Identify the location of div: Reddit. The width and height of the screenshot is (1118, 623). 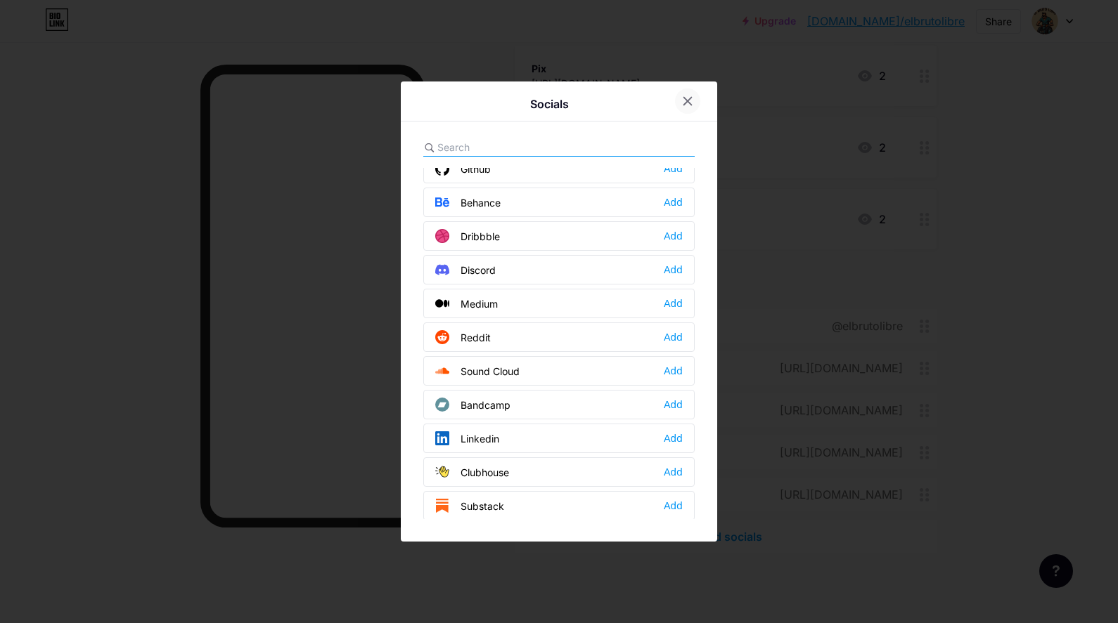
(462, 337).